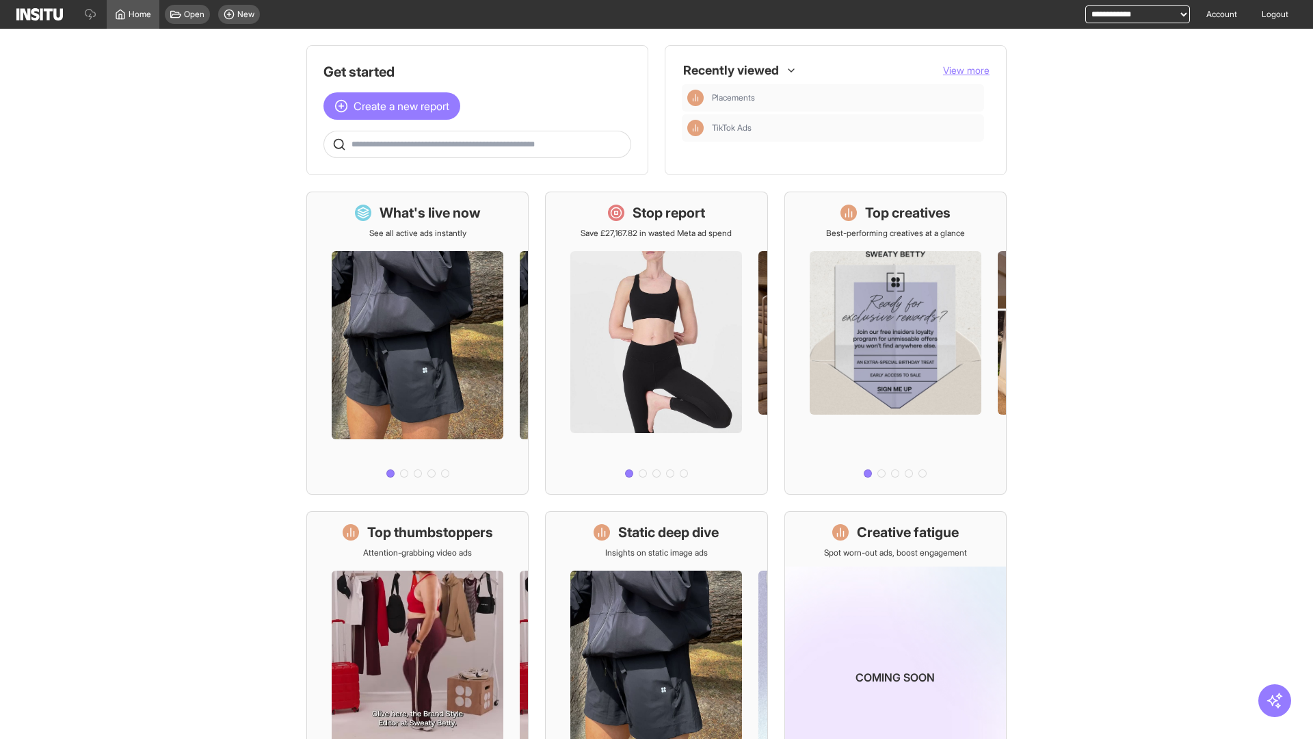 This screenshot has height=739, width=1313. What do you see at coordinates (417, 343) in the screenshot?
I see `a: What's live nowSee all active ads instantly` at bounding box center [417, 343].